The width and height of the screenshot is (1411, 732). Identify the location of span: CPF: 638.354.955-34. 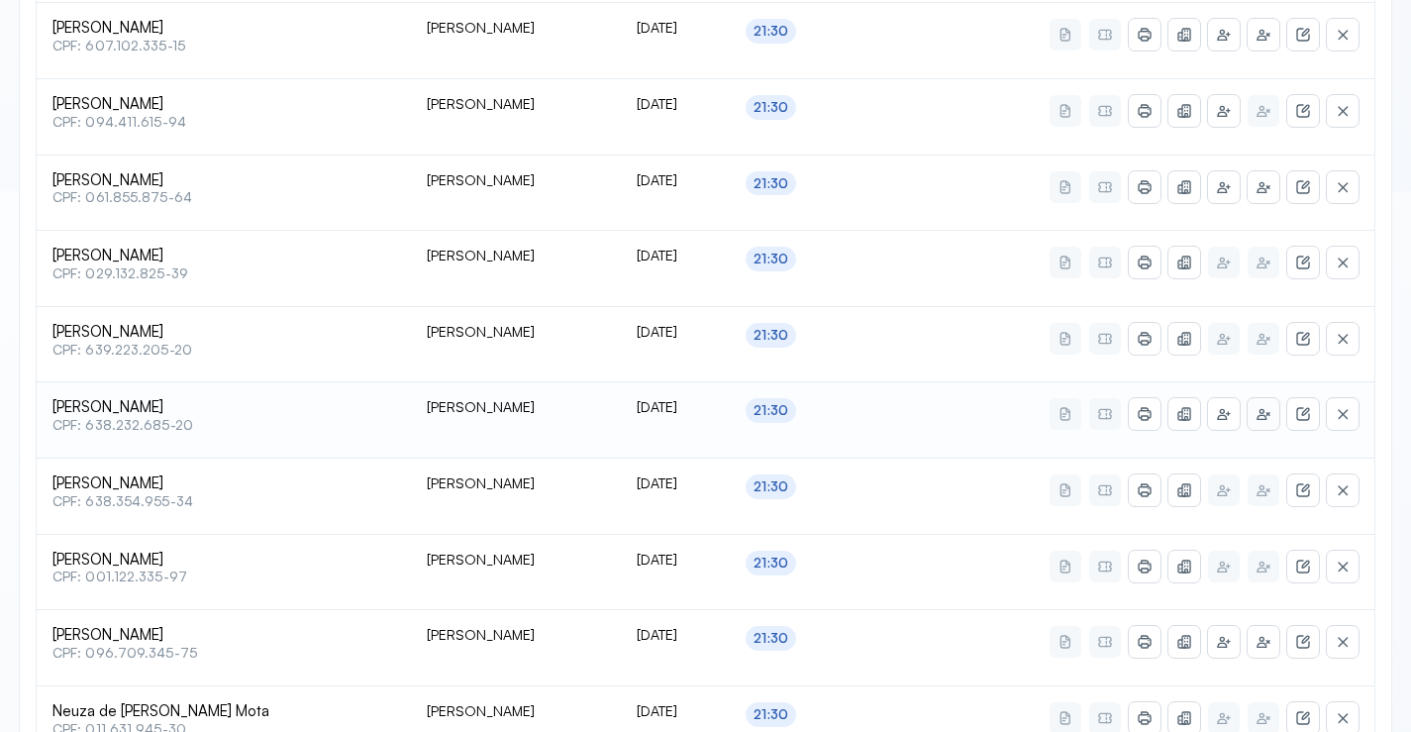
(224, 501).